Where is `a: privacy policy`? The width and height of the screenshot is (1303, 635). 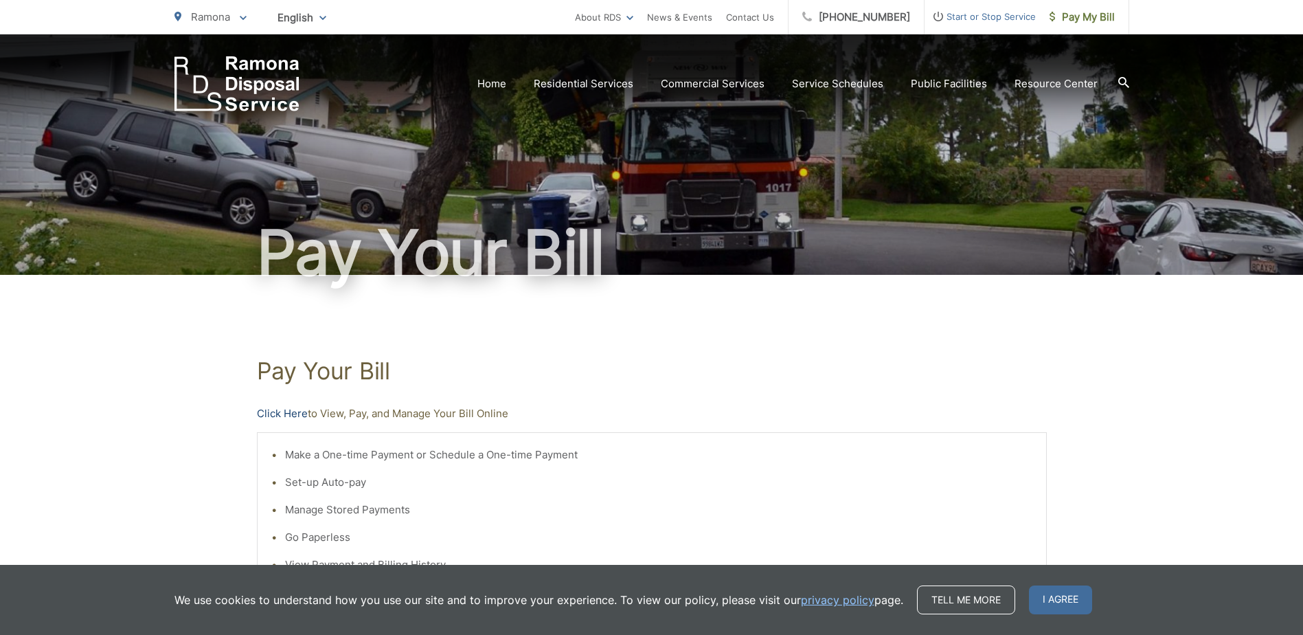
a: privacy policy is located at coordinates (837, 600).